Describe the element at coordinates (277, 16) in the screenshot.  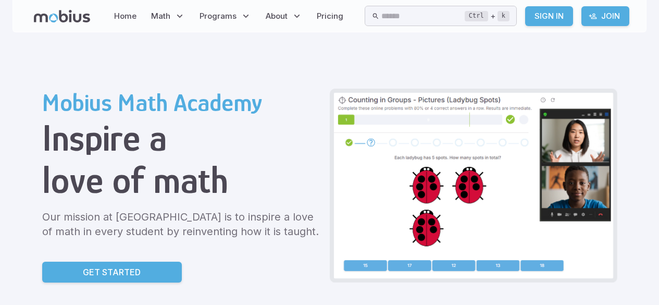
I see `span: About` at that location.